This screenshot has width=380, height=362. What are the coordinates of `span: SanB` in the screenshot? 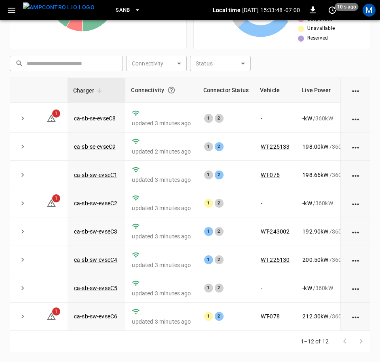 It's located at (123, 10).